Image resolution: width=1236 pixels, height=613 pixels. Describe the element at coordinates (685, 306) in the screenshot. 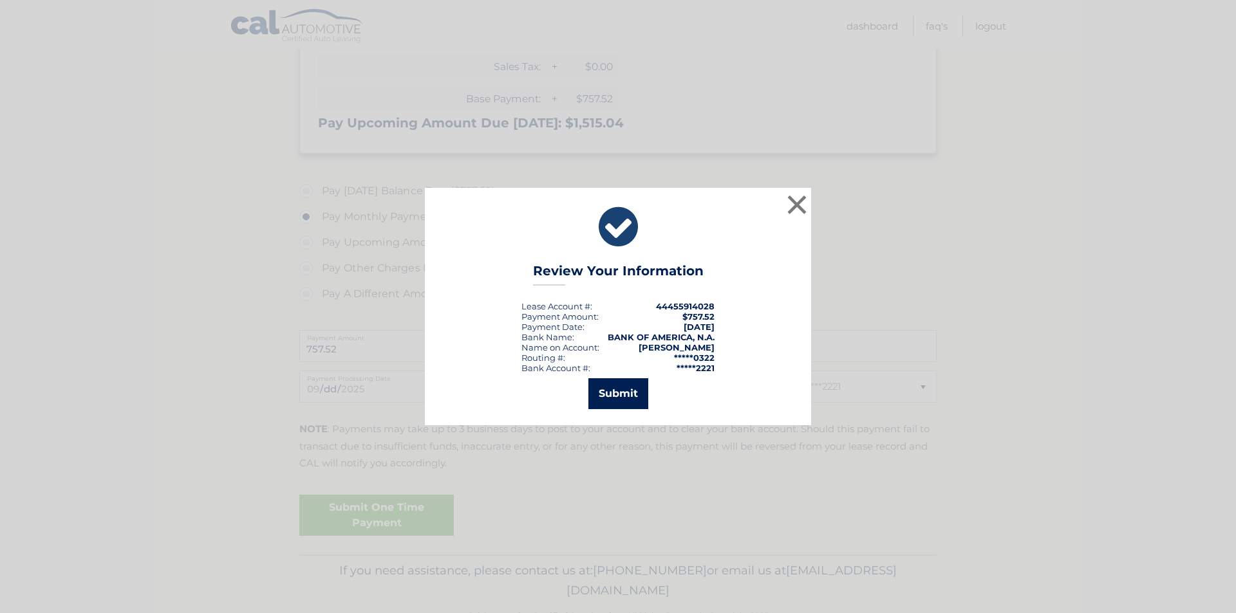

I see `strong: 44455914028` at that location.